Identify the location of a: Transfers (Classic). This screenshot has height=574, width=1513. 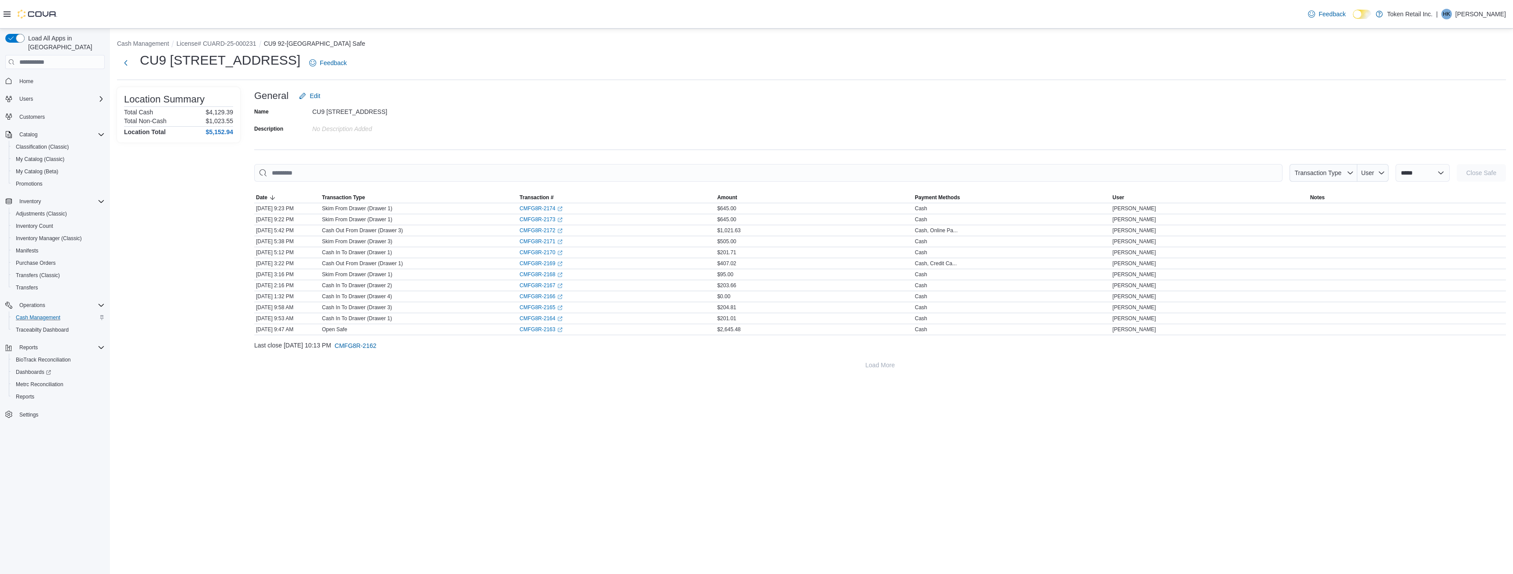
(38, 275).